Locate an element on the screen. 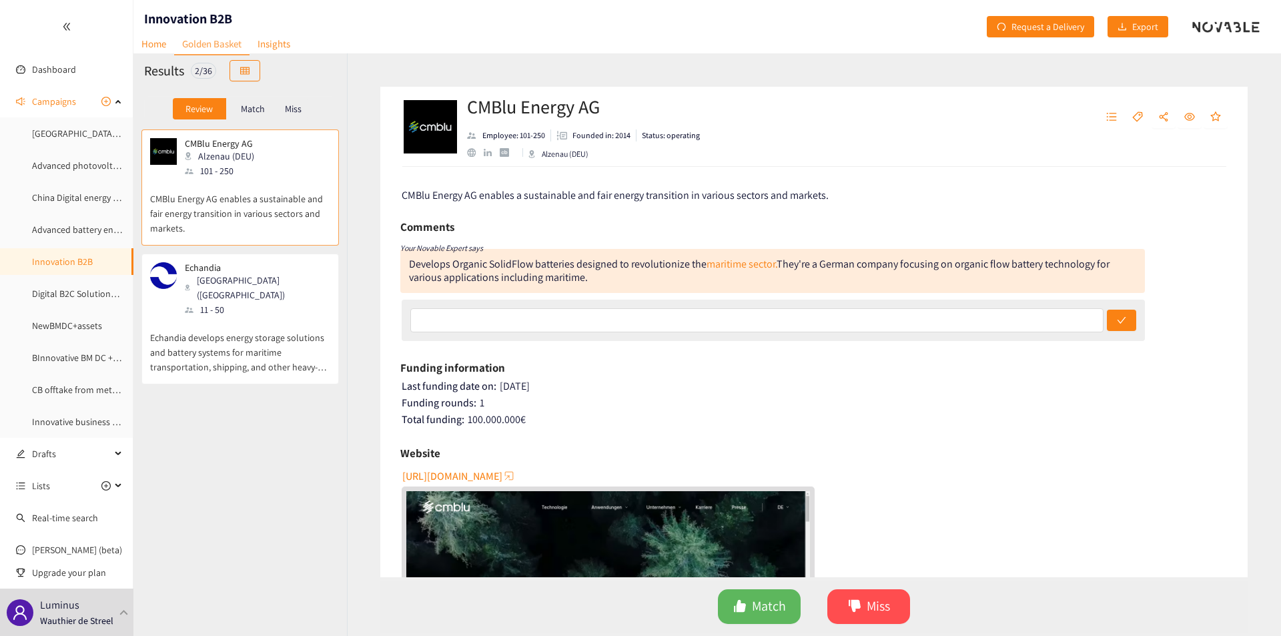  h6: Funding information is located at coordinates (452, 368).